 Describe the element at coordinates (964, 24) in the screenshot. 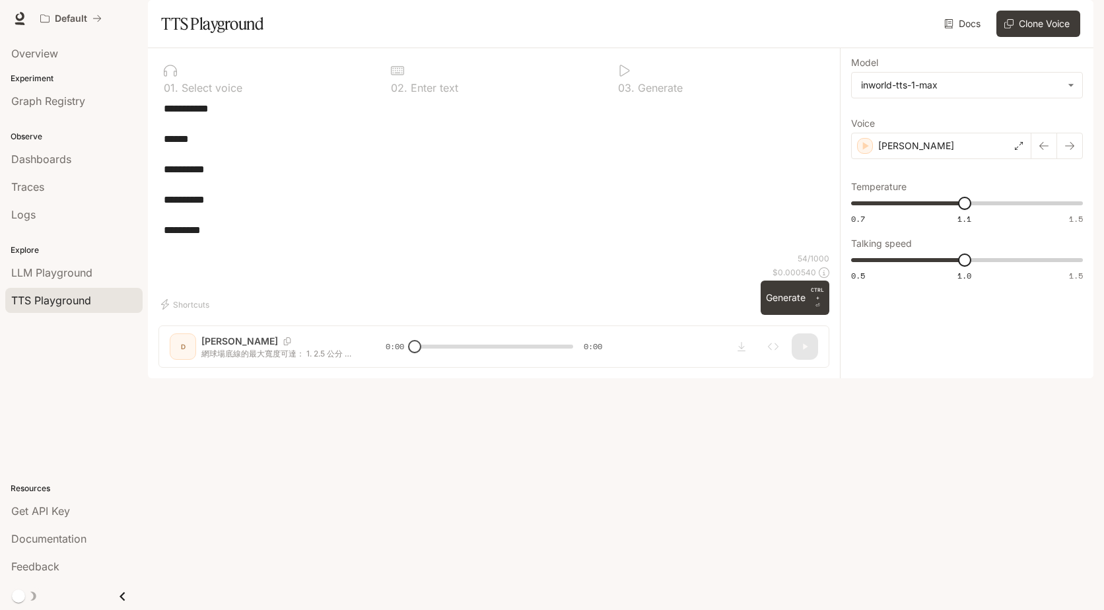

I see `a: Docs` at that location.